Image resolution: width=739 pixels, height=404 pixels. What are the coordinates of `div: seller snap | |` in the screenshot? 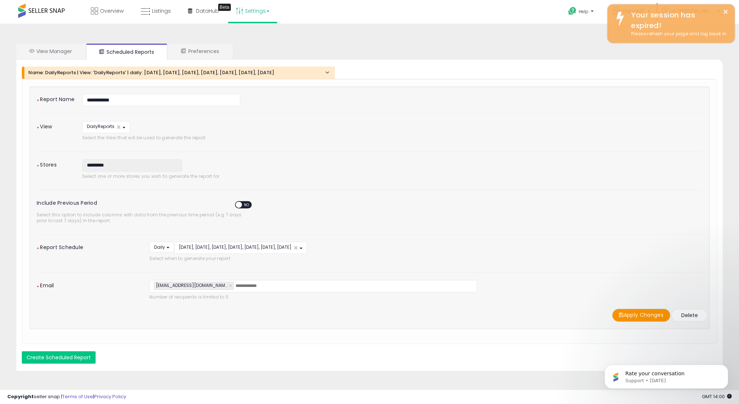 It's located at (67, 397).